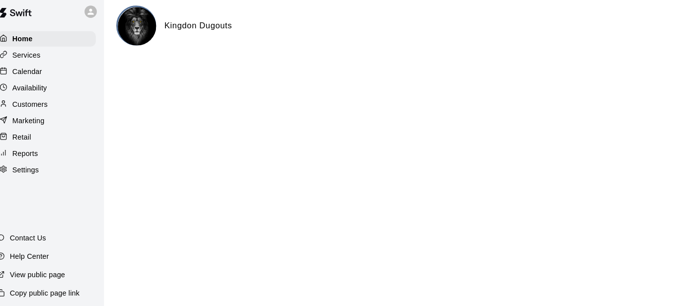 This screenshot has height=306, width=694. What do you see at coordinates (56, 124) in the screenshot?
I see `div: Marketing` at bounding box center [56, 124].